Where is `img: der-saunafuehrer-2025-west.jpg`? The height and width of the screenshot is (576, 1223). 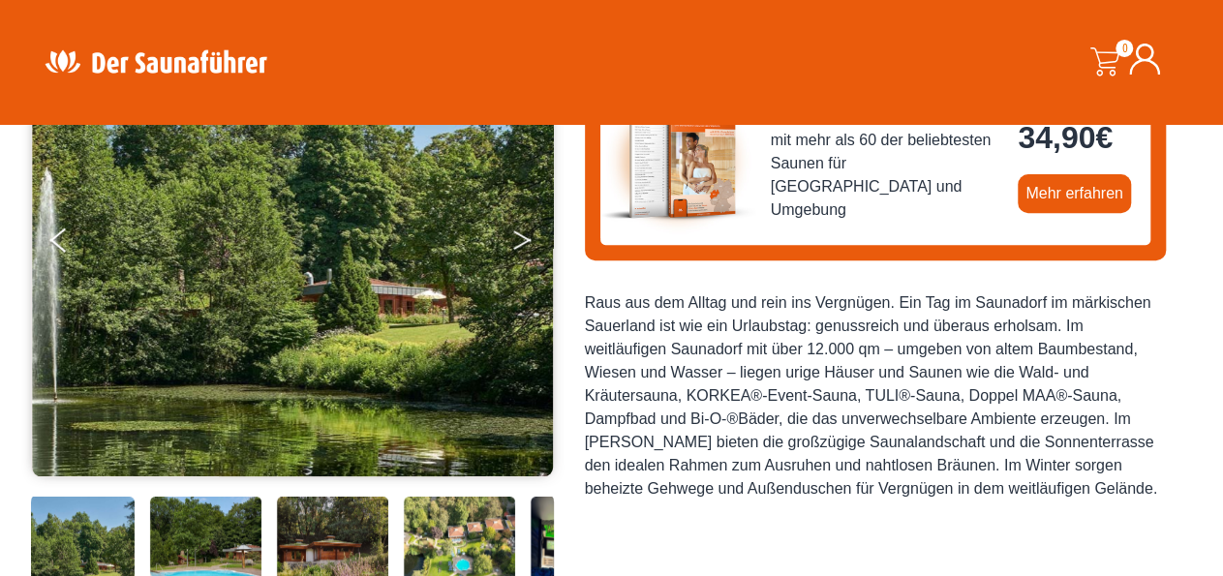
img: der-saunafuehrer-2025-west.jpg is located at coordinates (678, 161).